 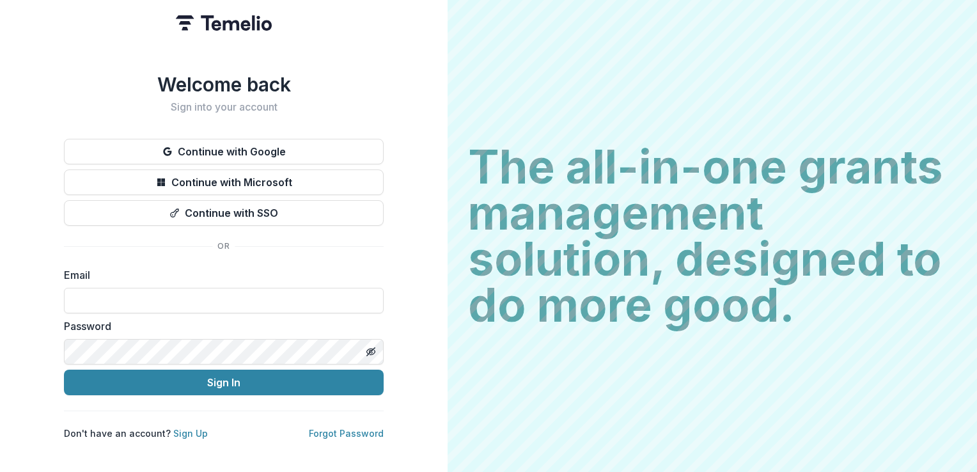 I want to click on h2: Sign into your account, so click(x=224, y=107).